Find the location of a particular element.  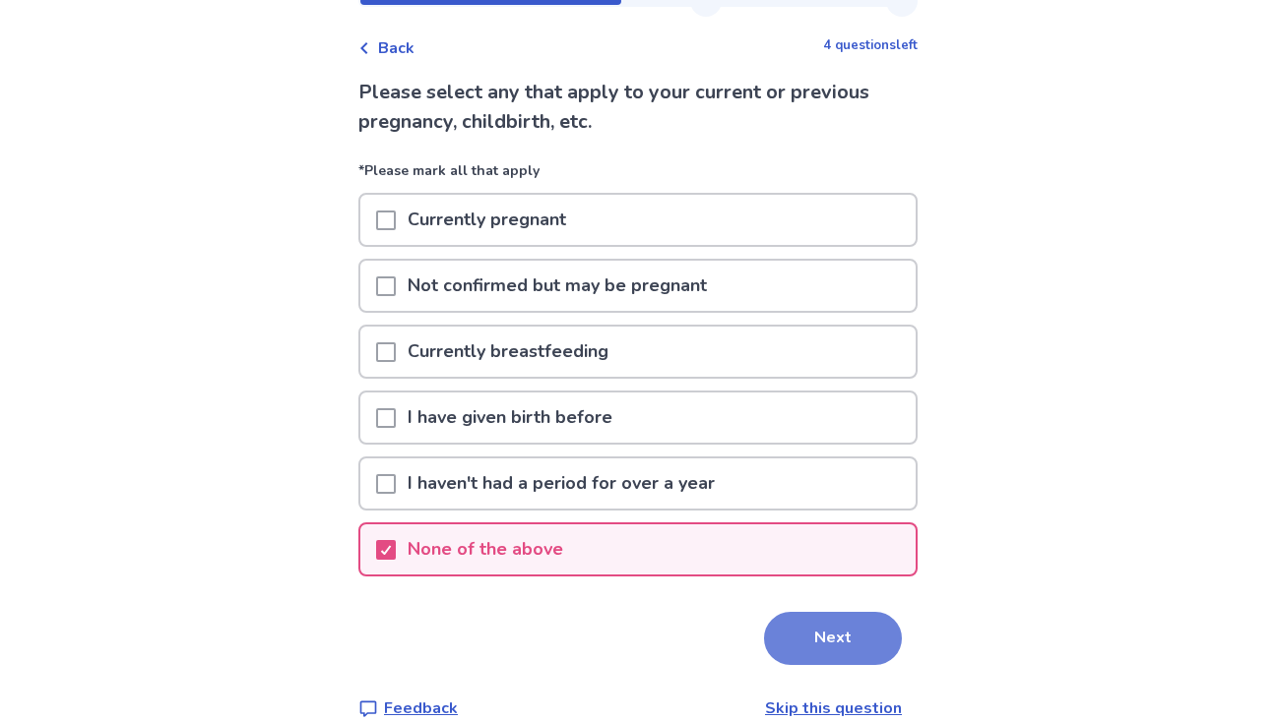

p: I haven't had a period for over a year is located at coordinates (561, 483).